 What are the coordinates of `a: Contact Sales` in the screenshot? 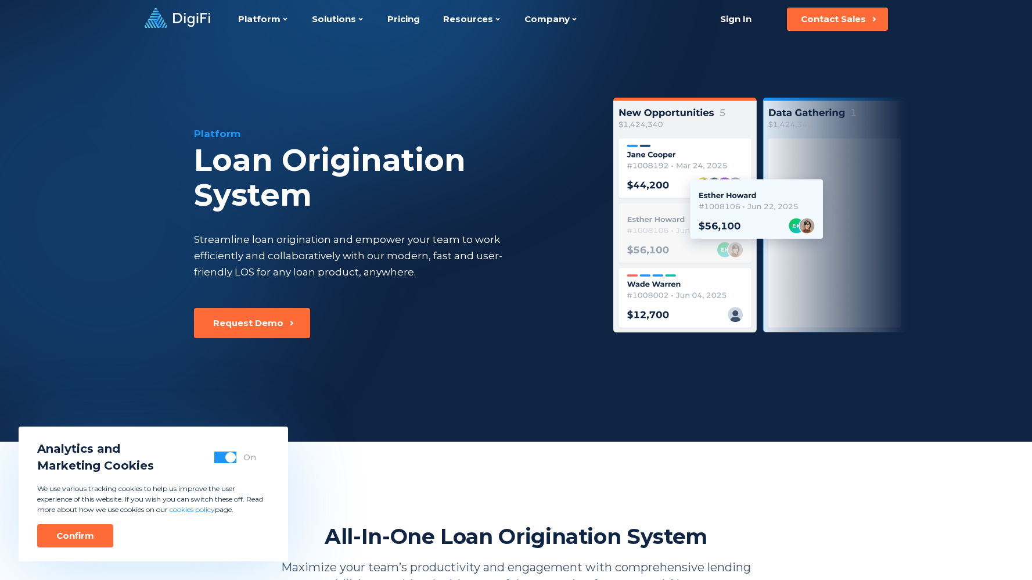 It's located at (837, 19).